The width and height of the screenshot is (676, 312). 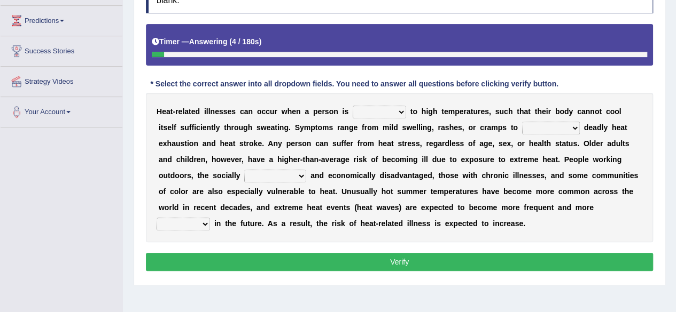 What do you see at coordinates (61, 19) in the screenshot?
I see `a: Predictions` at bounding box center [61, 19].